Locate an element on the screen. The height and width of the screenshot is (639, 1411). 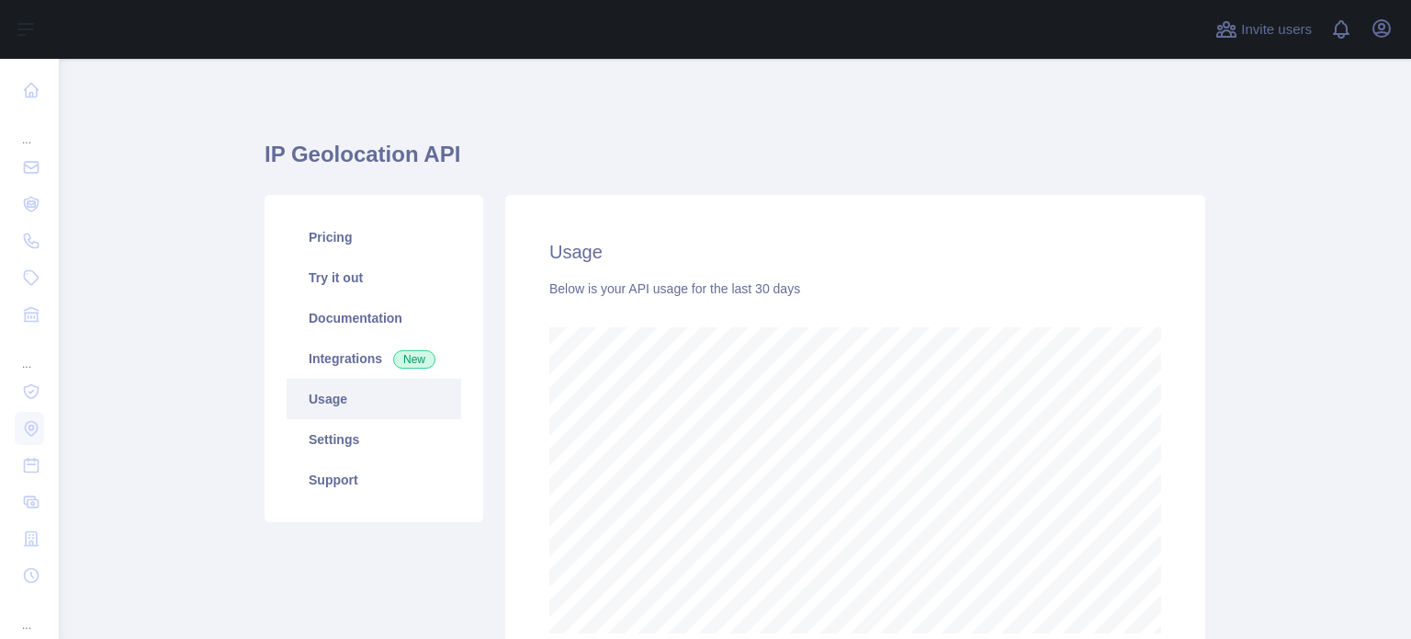
h2: Usage is located at coordinates (855, 252).